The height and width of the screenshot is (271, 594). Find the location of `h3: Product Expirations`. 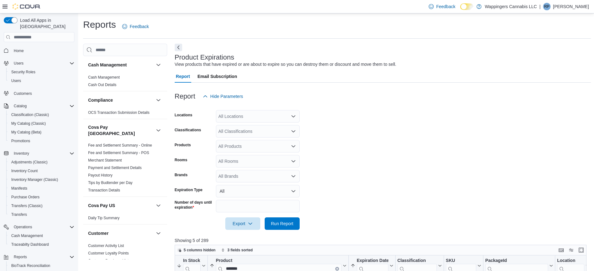

h3: Product Expirations is located at coordinates (204, 57).